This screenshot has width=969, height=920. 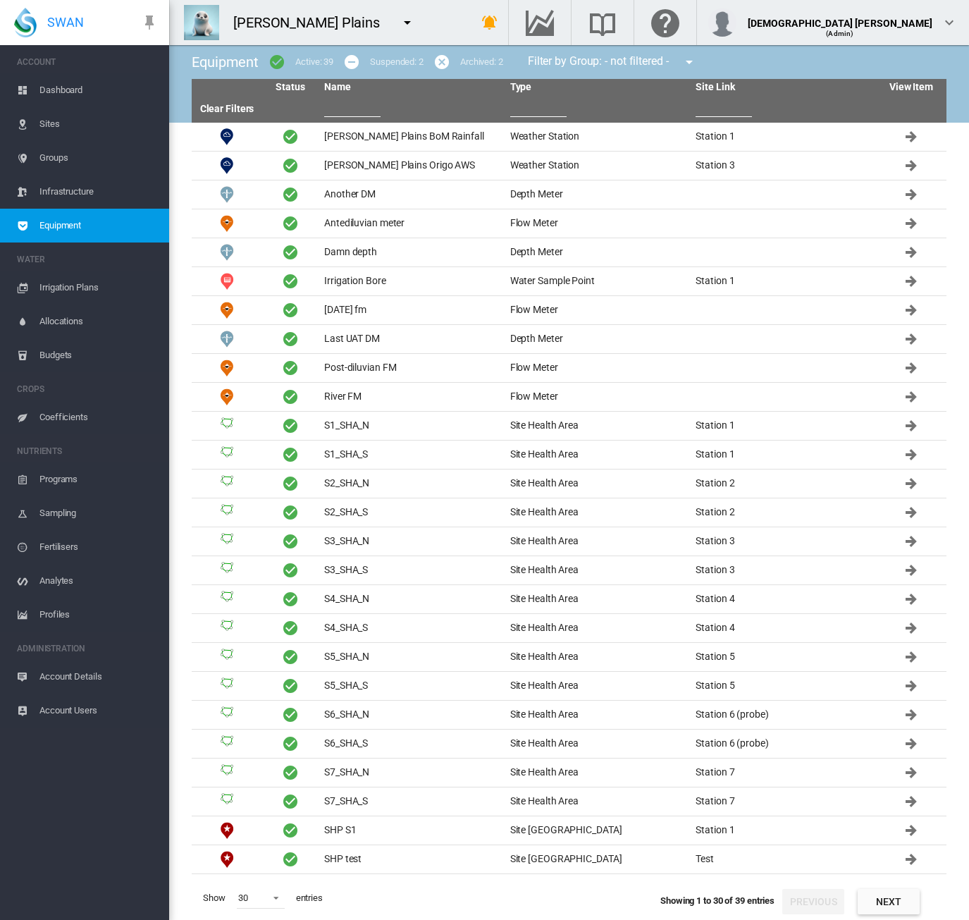 I want to click on tr: Site Health Area S4_SHA_S Site Health Area Station 4 Click to go to equipment, so click(x=569, y=628).